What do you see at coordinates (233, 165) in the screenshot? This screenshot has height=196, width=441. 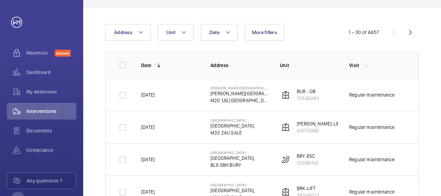 I see `p: BL9 0BH BURY` at bounding box center [233, 165].